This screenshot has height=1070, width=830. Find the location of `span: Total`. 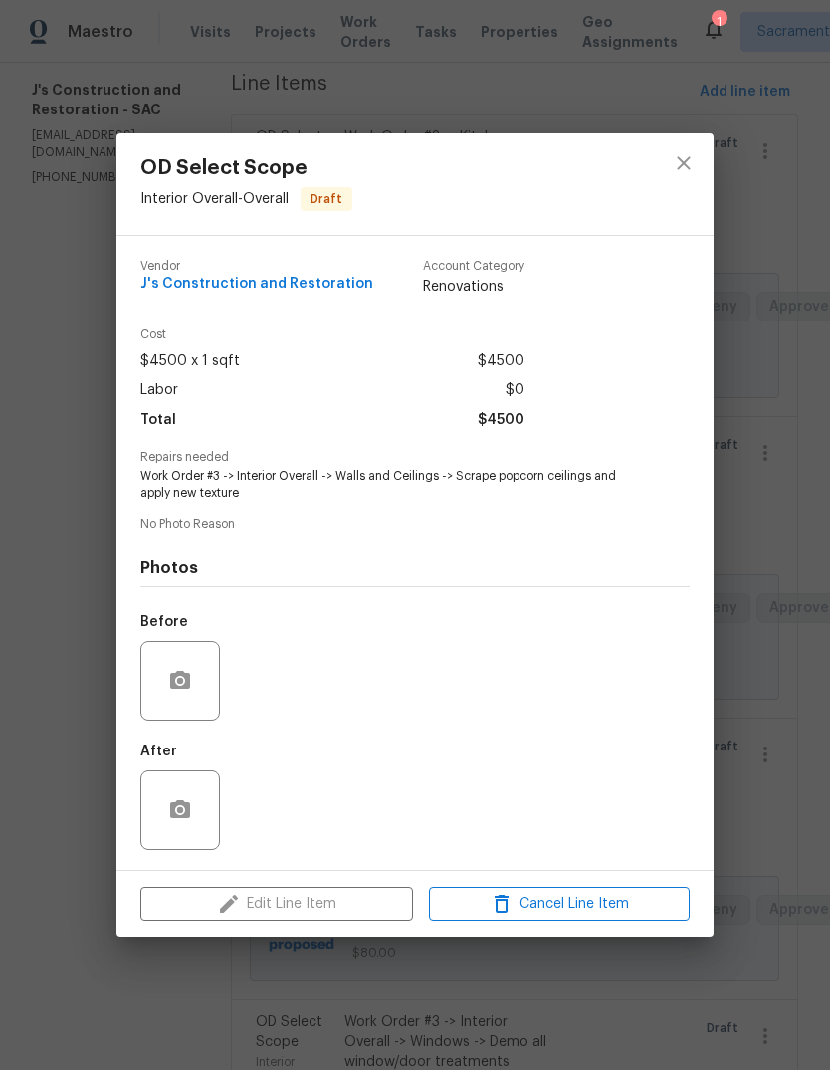

span: Total is located at coordinates (158, 420).